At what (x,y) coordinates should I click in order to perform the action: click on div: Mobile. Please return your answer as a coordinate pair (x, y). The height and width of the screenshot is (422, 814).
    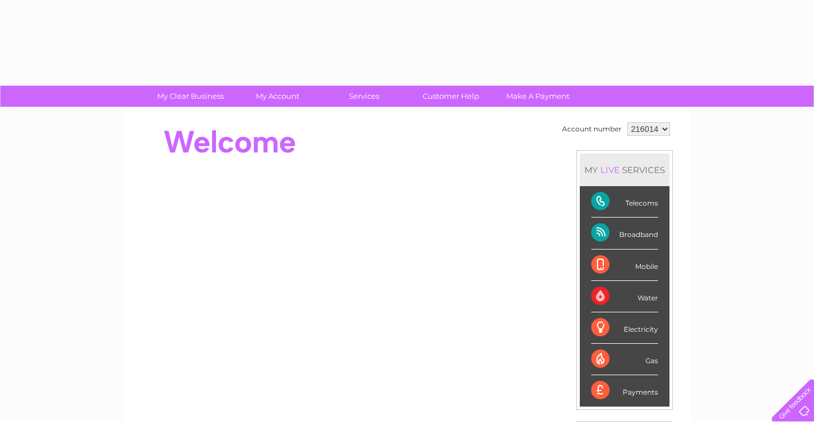
    Looking at the image, I should click on (625, 265).